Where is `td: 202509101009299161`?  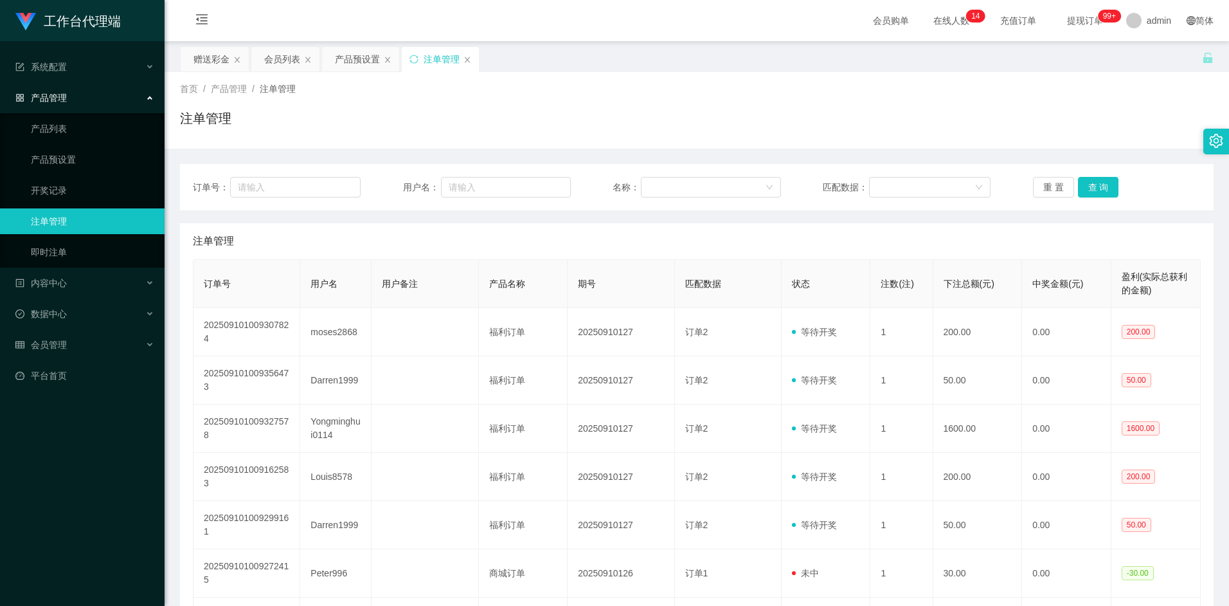
td: 202509101009299161 is located at coordinates (247, 525).